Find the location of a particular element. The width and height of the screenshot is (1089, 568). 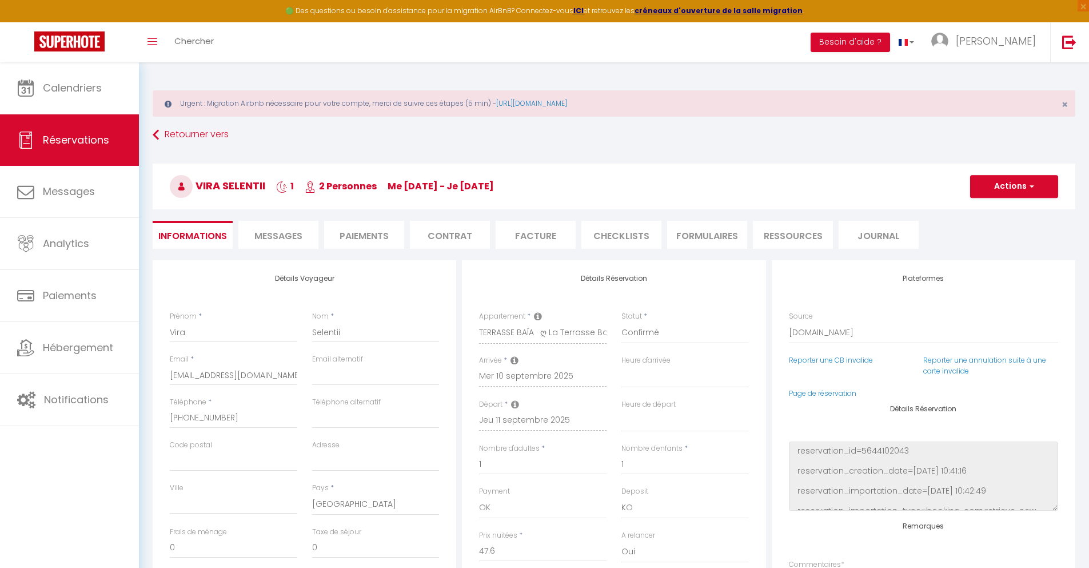

span: 2 Personnes is located at coordinates (341, 186).